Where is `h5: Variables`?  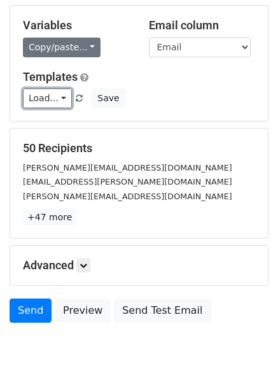 h5: Variables is located at coordinates (76, 25).